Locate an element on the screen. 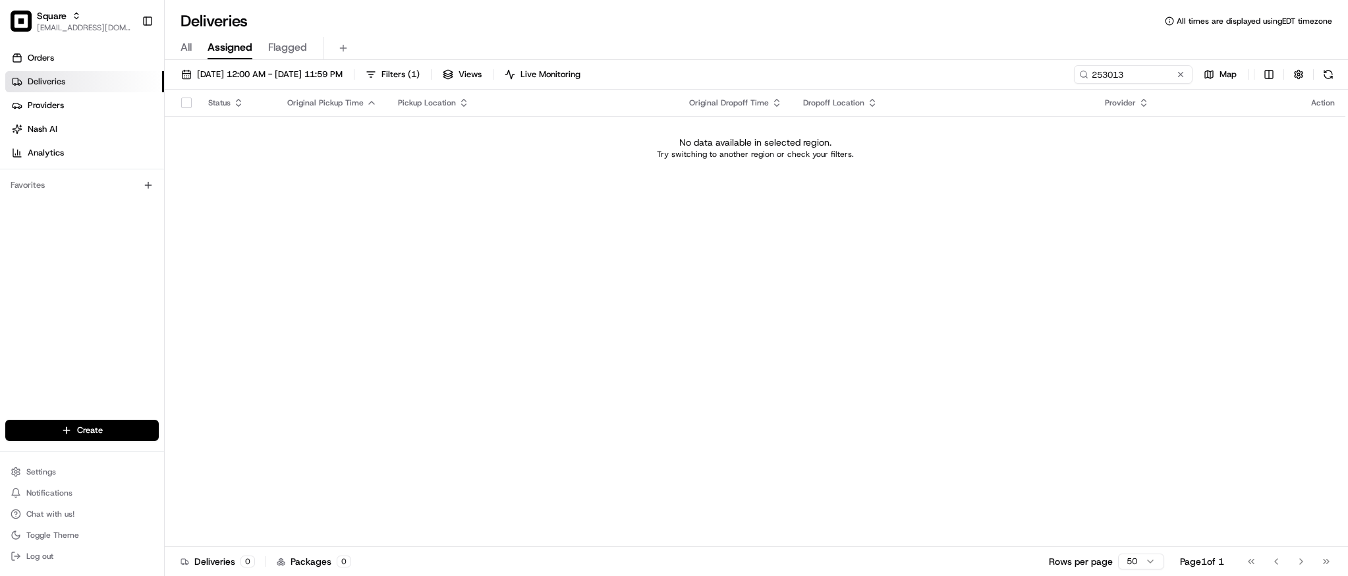  span: Dropoff Location is located at coordinates (834, 103).